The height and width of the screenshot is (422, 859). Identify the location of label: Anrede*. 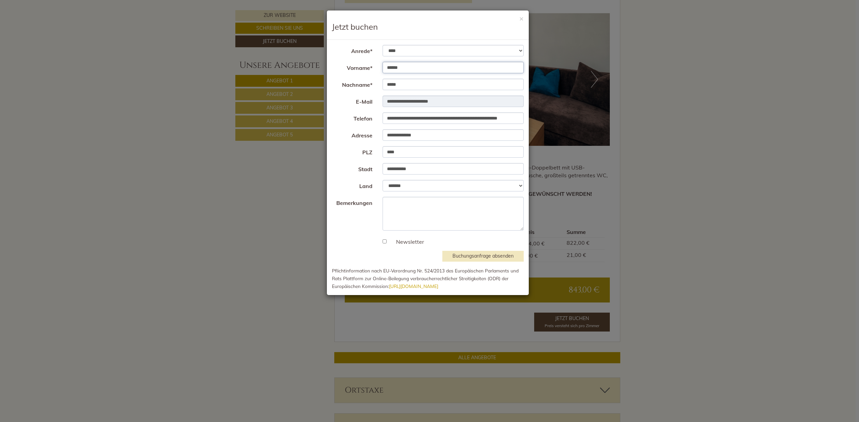
(352, 50).